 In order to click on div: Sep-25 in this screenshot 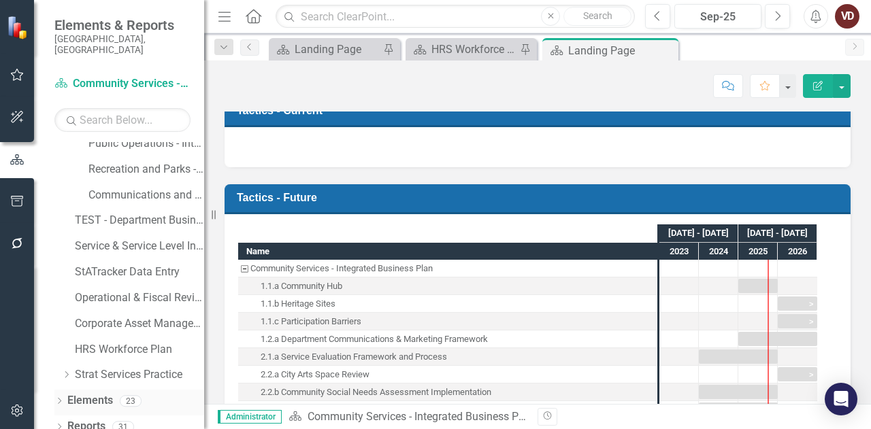, I will do `click(718, 17)`.